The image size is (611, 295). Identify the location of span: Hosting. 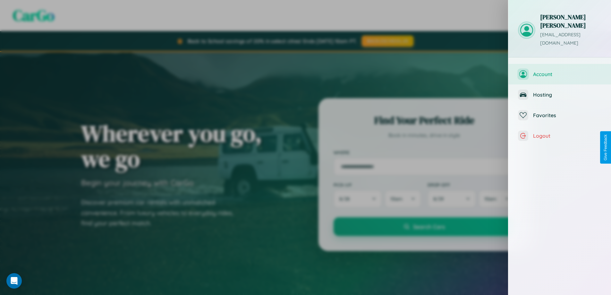
(567, 95).